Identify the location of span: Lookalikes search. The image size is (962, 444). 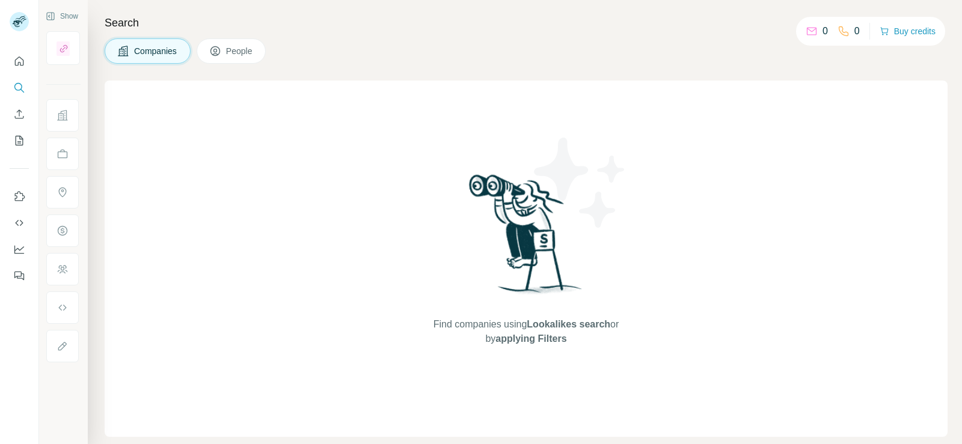
(568, 324).